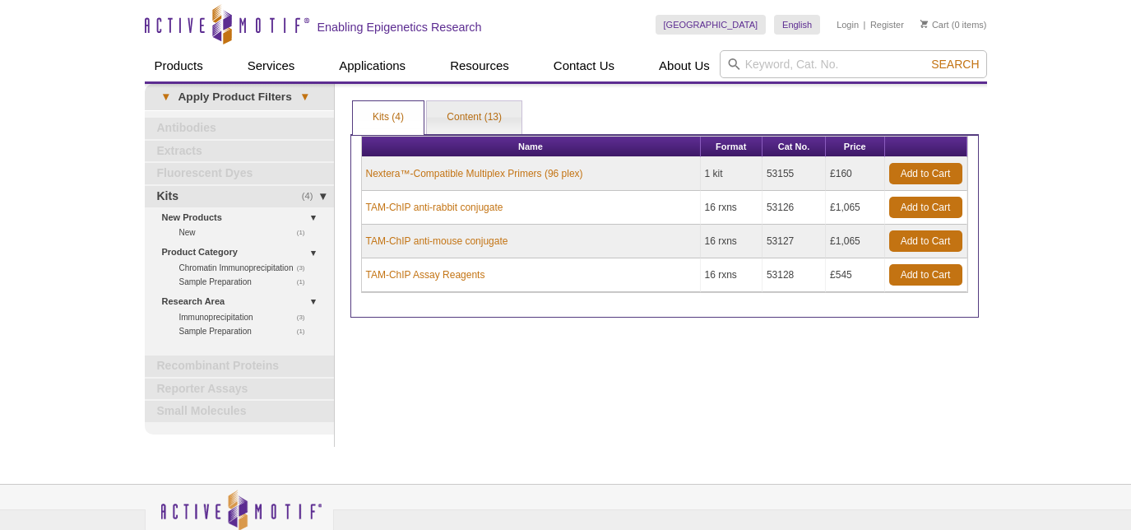 This screenshot has width=1131, height=530. Describe the element at coordinates (239, 128) in the screenshot. I see `a: Antibodies` at that location.